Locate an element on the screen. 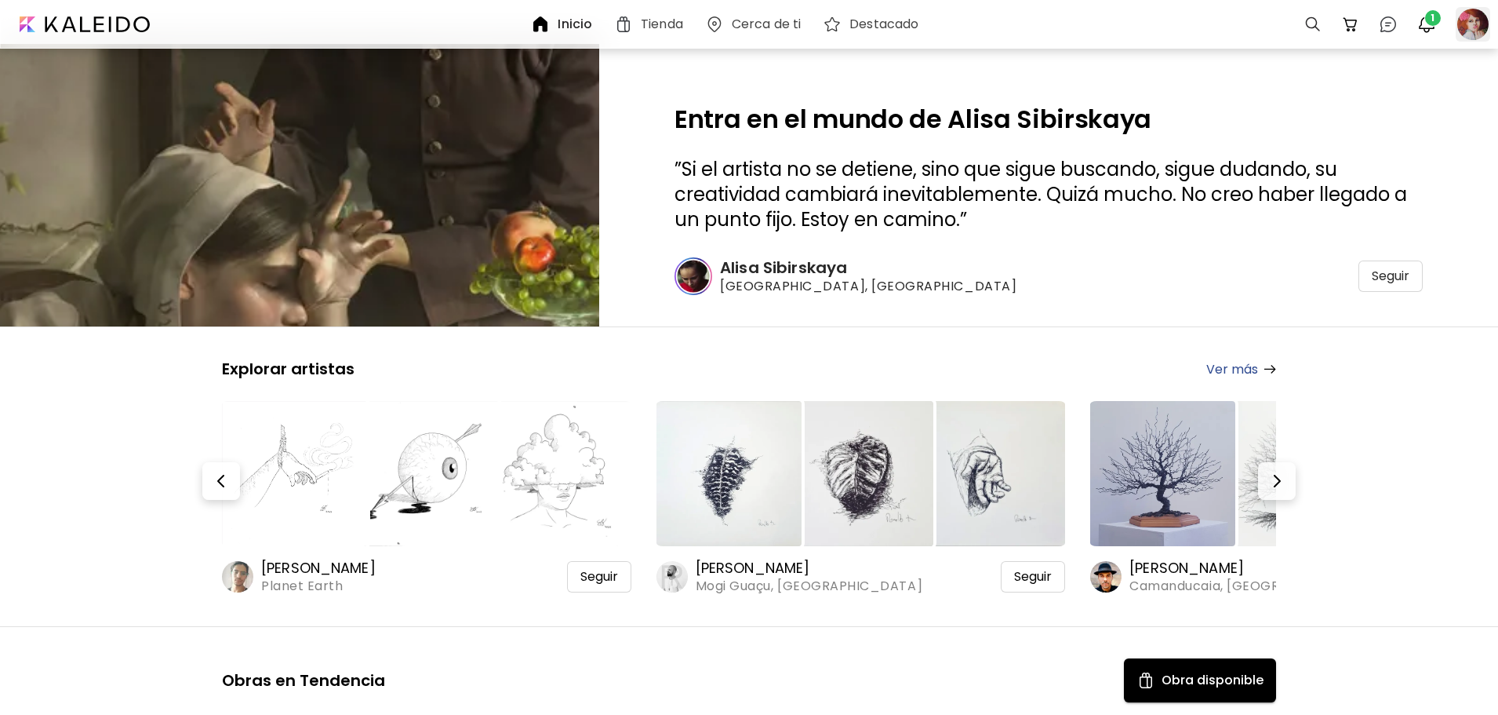  a: Available ArtObra disponible is located at coordinates (1200, 680).